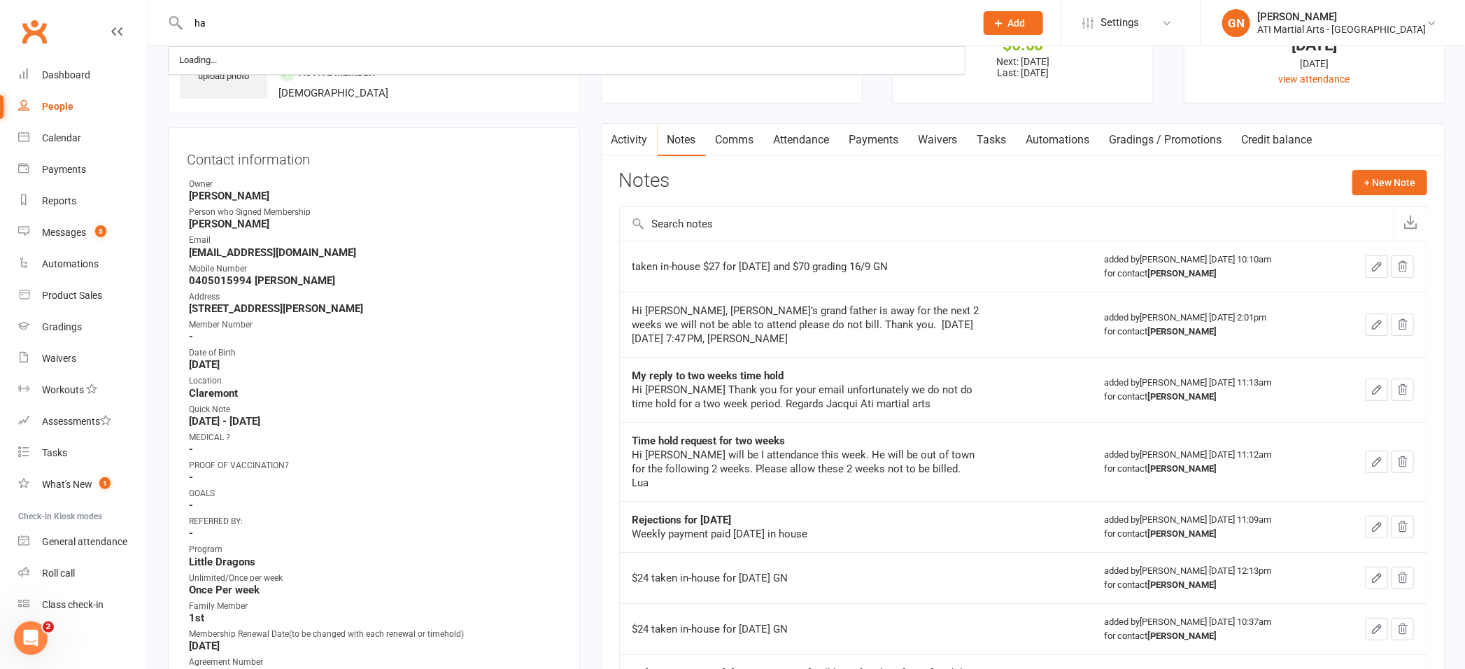 The image size is (1465, 669). What do you see at coordinates (375, 465) in the screenshot?
I see `div: PROOF OF VACCINATION?` at bounding box center [375, 465].